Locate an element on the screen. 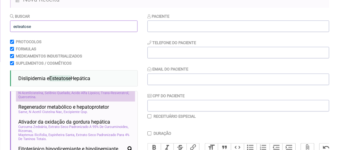  label: CPF do Paciente is located at coordinates (166, 96).